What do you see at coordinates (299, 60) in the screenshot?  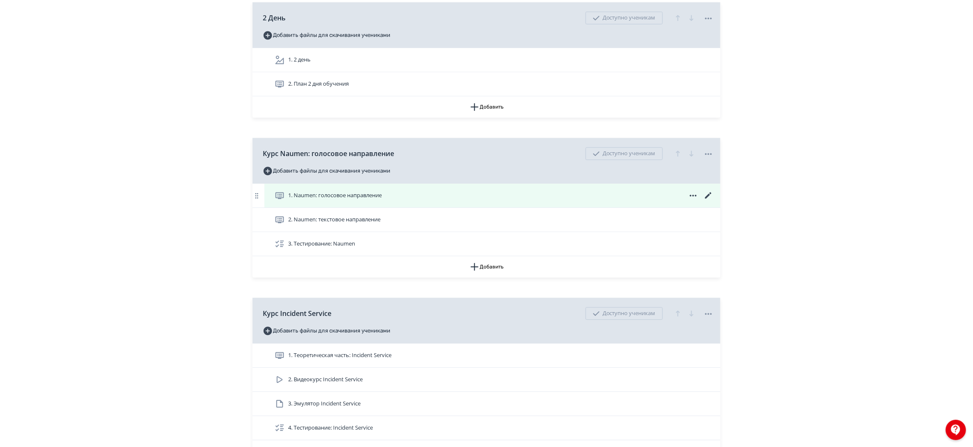 I see `span: 1. 2 день` at bounding box center [299, 60].